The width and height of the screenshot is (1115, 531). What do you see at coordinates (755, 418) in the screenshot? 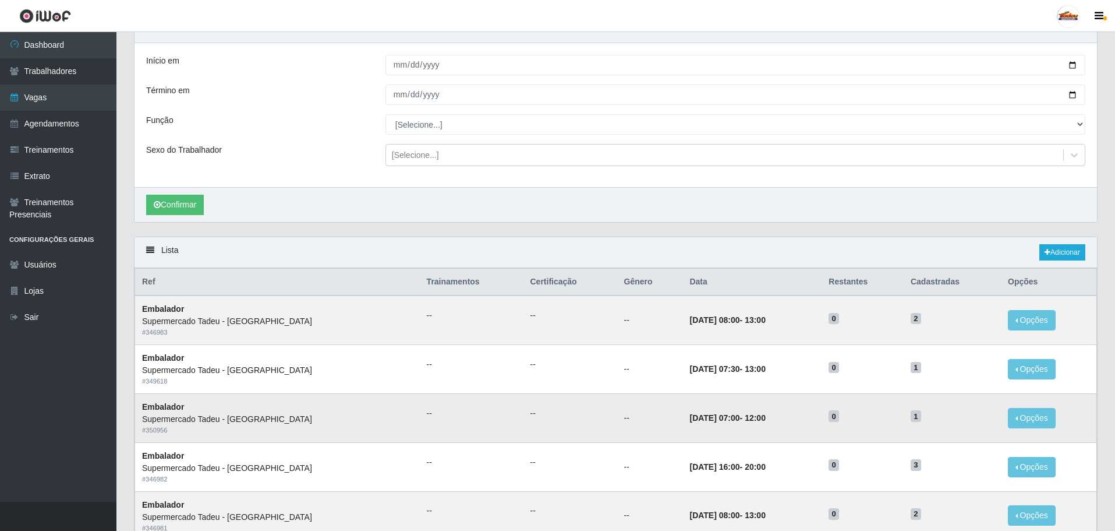
I see `time: 12:00` at bounding box center [755, 418].